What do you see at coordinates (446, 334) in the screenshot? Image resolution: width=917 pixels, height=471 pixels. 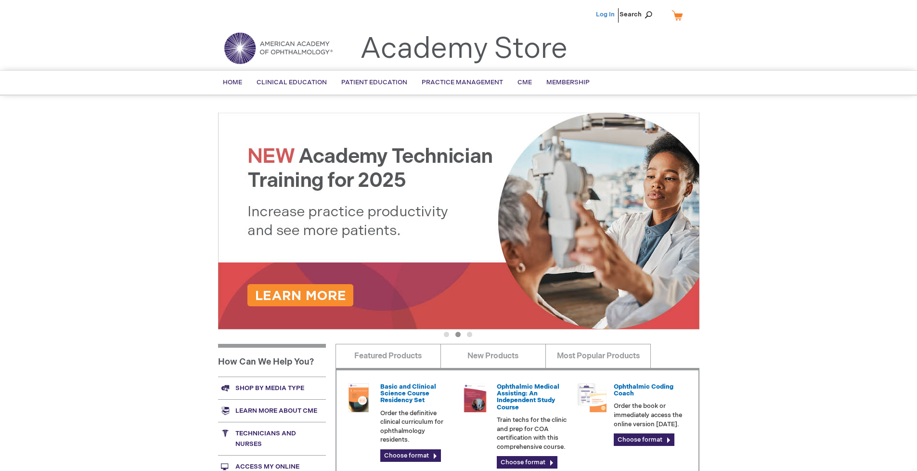 I see `button: 1 of 3` at bounding box center [446, 334].